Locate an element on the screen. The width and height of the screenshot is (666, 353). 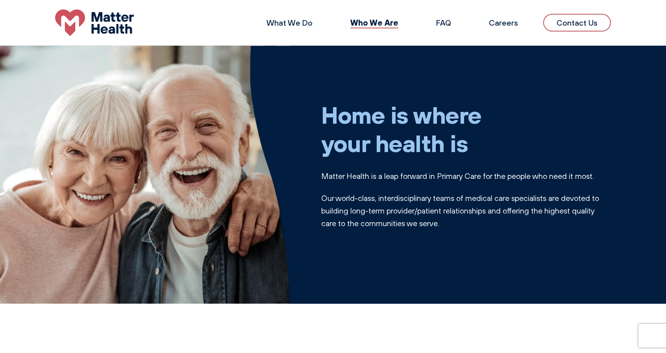
a: FAQ is located at coordinates (444, 22).